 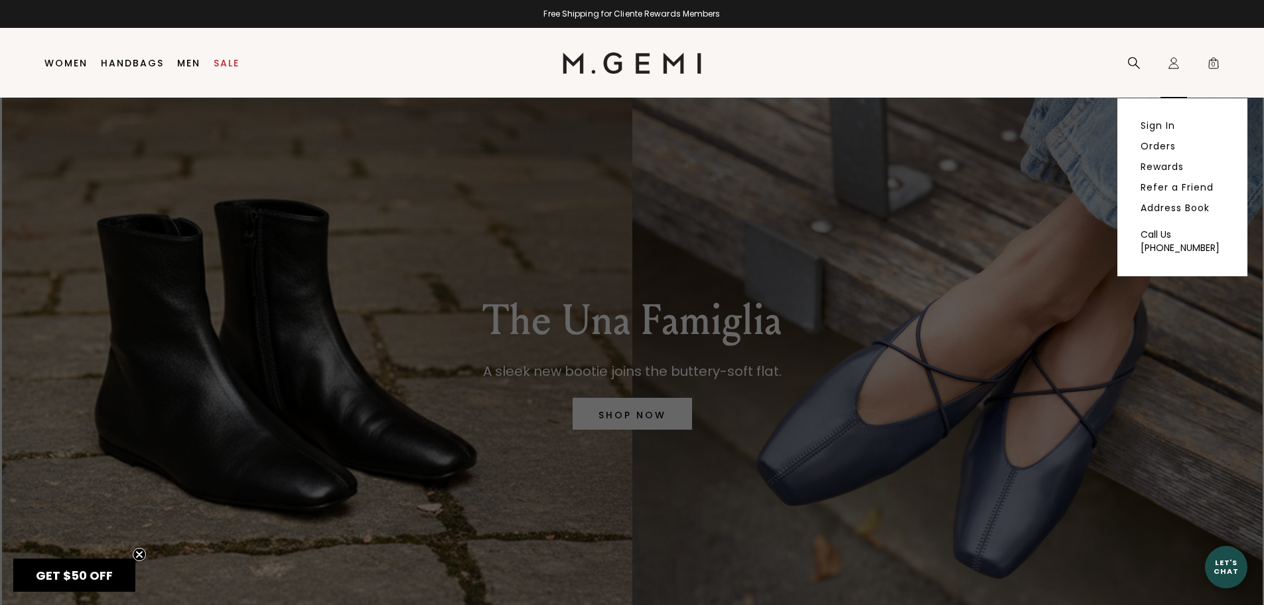 What do you see at coordinates (632, 63) in the screenshot?
I see `img: M.Gemi` at bounding box center [632, 63].